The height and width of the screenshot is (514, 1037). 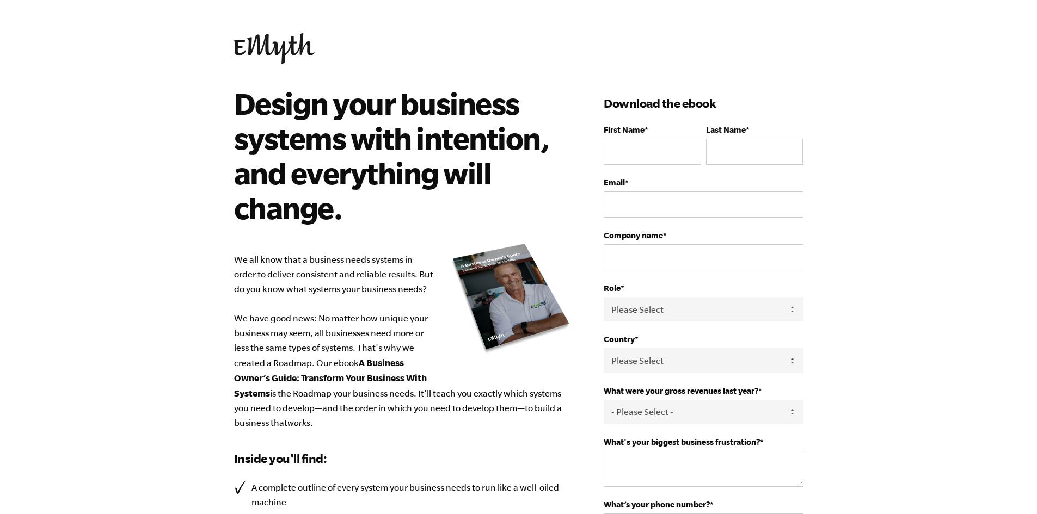 What do you see at coordinates (681, 391) in the screenshot?
I see `span: What were your gross revenues last year?` at bounding box center [681, 391].